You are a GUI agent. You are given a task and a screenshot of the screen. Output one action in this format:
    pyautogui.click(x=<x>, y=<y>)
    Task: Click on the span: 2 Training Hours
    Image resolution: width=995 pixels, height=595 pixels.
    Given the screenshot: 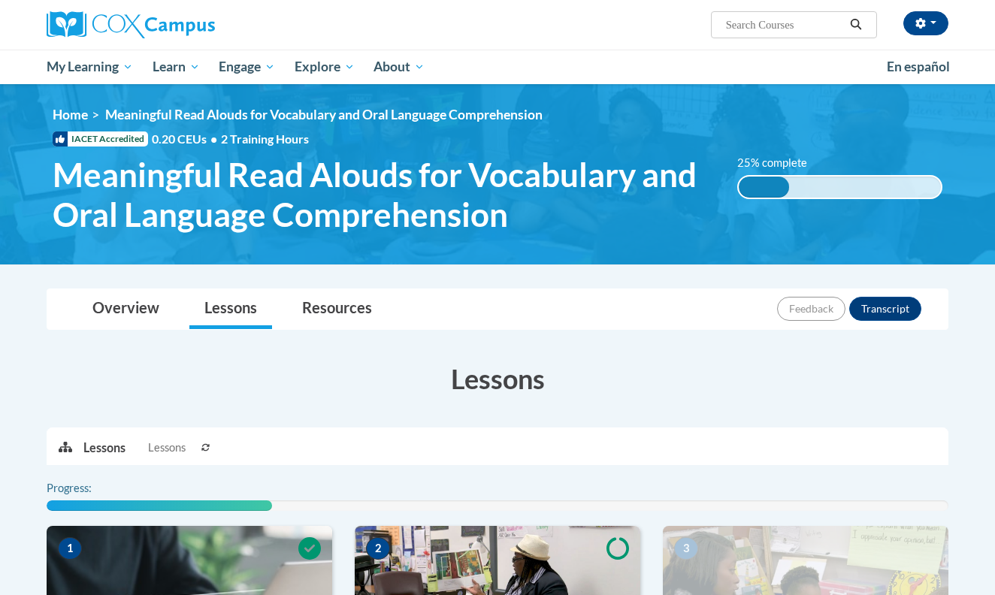 What is the action you would take?
    pyautogui.click(x=264, y=138)
    